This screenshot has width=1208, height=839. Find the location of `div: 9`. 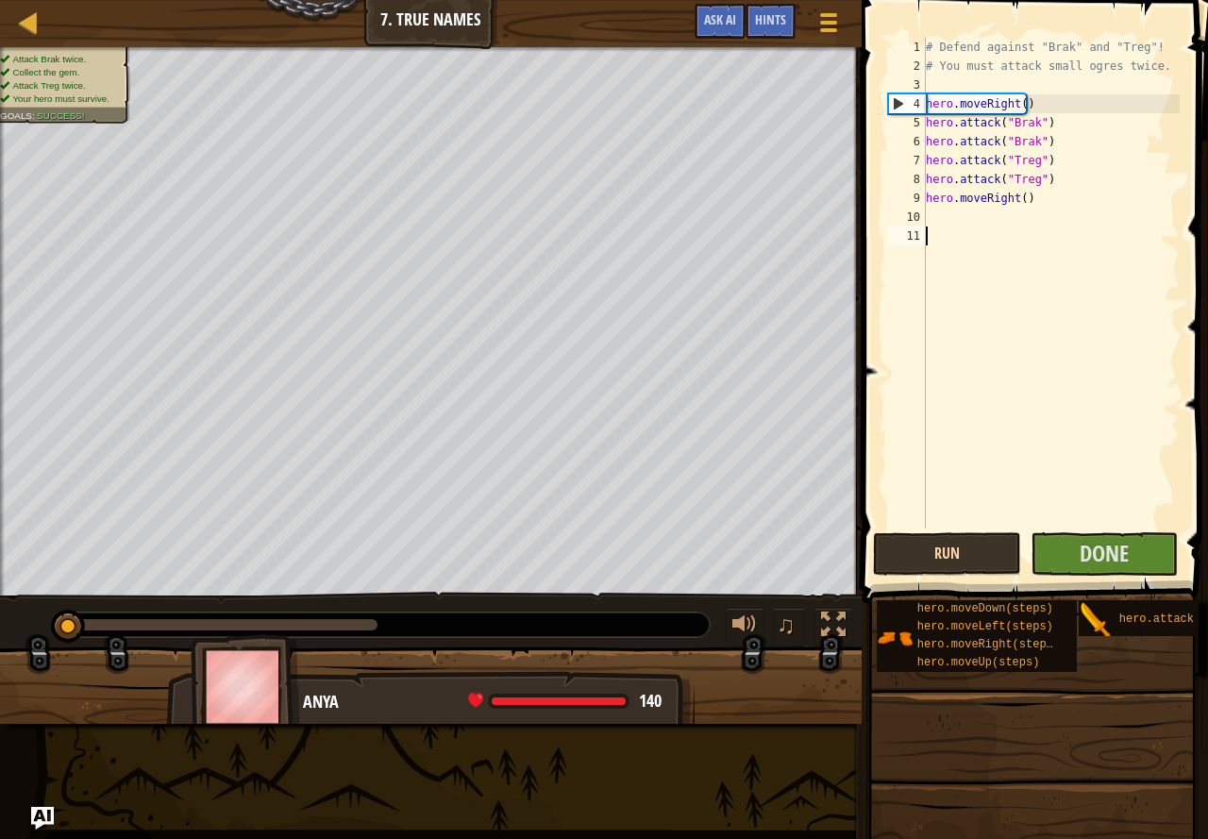

div: 9 is located at coordinates (907, 198).